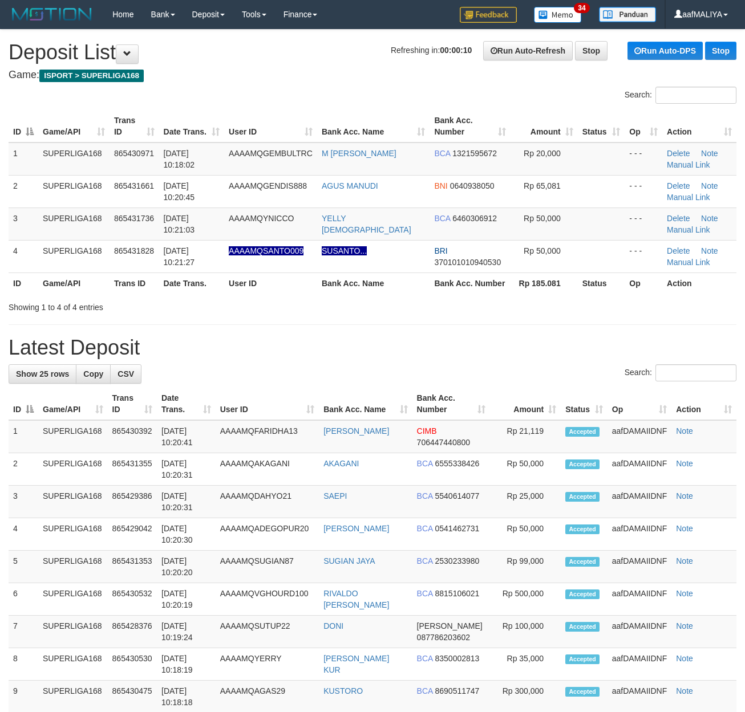  Describe the element at coordinates (474, 218) in the screenshot. I see `span: Copy 6460306912 to clipboard` at that location.